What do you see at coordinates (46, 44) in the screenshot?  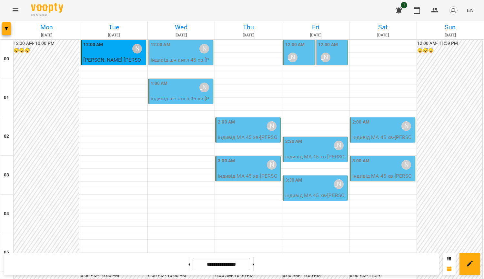 I see `h6: 12:00 AM - 10:00 PM` at bounding box center [46, 44].